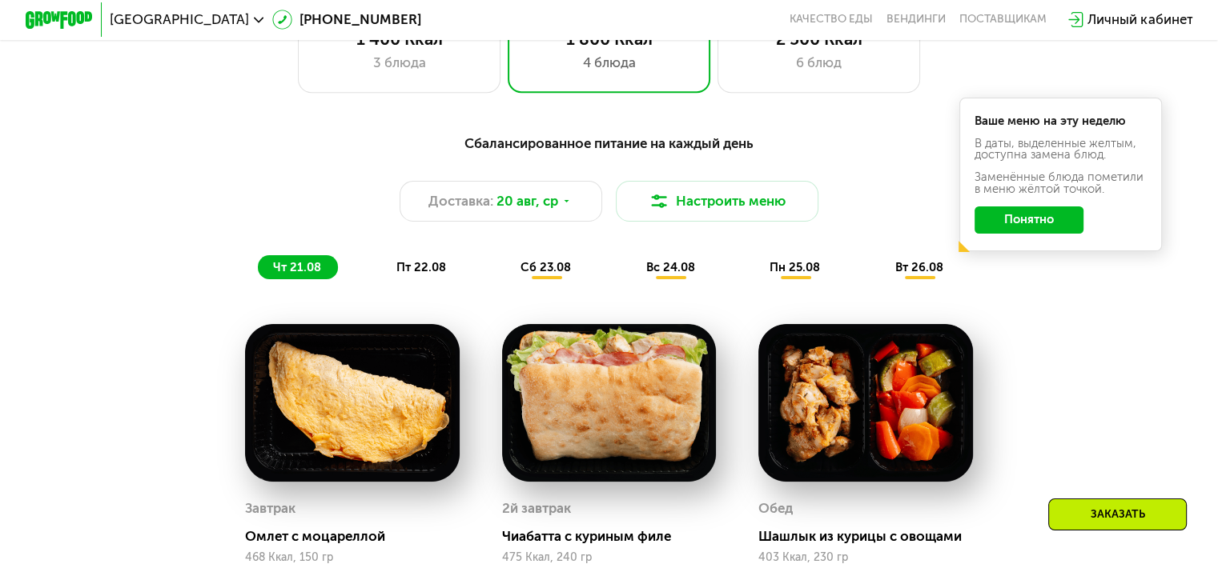  I want to click on div: Заменённые блюда пометили в меню жёлтой точкой., so click(1061, 183).